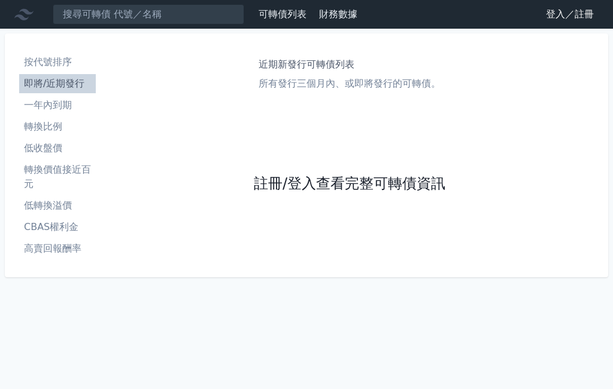  What do you see at coordinates (57, 105) in the screenshot?
I see `li: 一年內到期` at bounding box center [57, 105].